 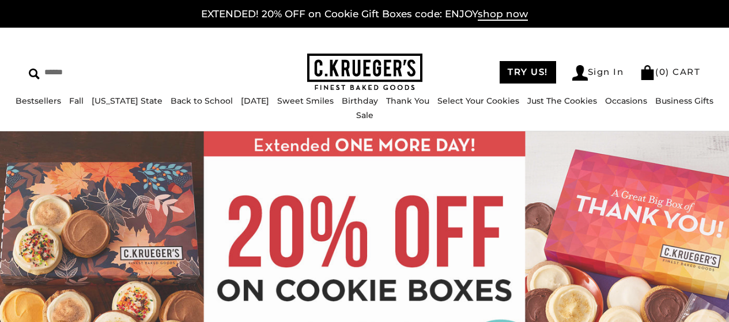 I want to click on img: C.KRUEGER'S, so click(x=365, y=72).